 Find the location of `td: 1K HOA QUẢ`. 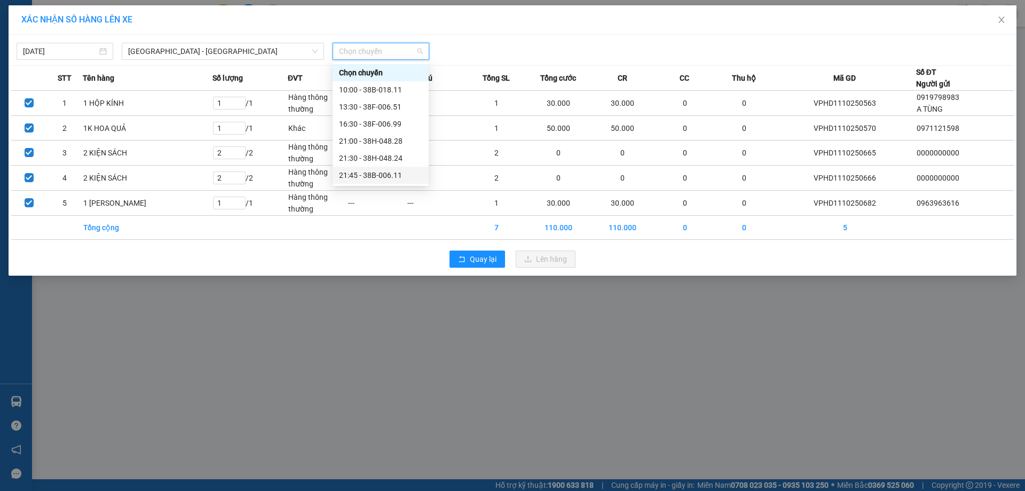

td: 1K HOA QUẢ is located at coordinates (147, 128).